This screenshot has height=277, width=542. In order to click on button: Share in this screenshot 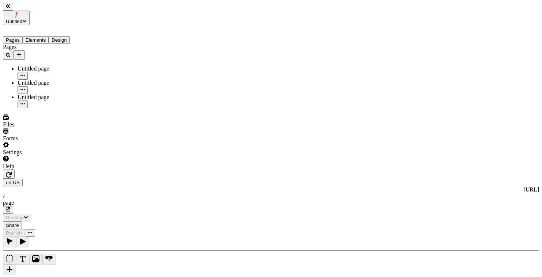, I will do `click(12, 225)`.